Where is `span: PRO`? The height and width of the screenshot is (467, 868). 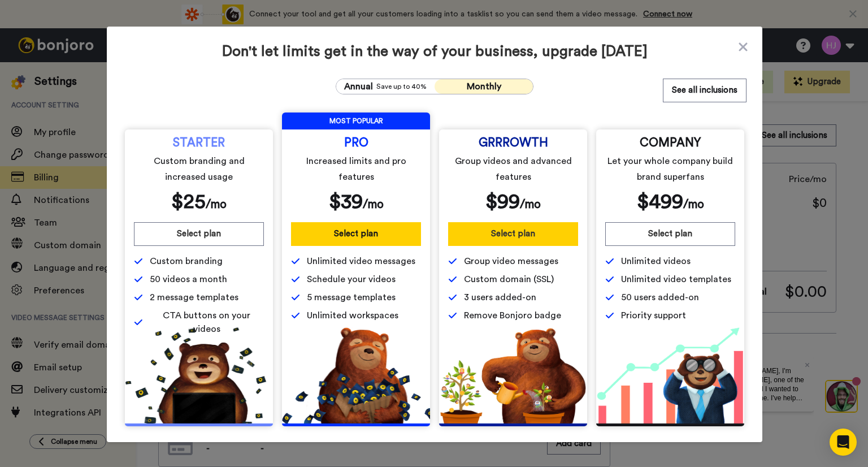 span: PRO is located at coordinates (356, 143).